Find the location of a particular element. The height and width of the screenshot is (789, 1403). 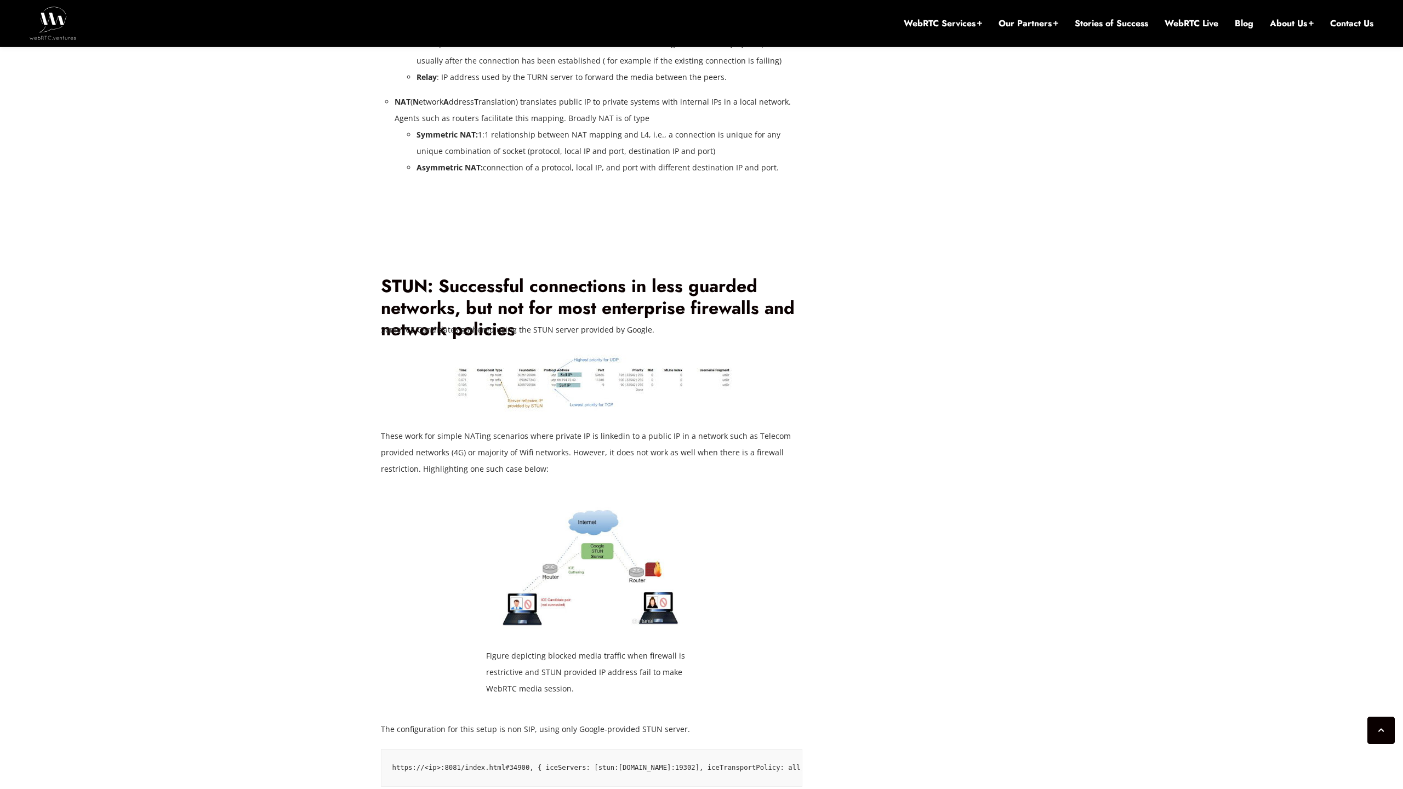

img: WebRTC.ventures is located at coordinates (53, 23).